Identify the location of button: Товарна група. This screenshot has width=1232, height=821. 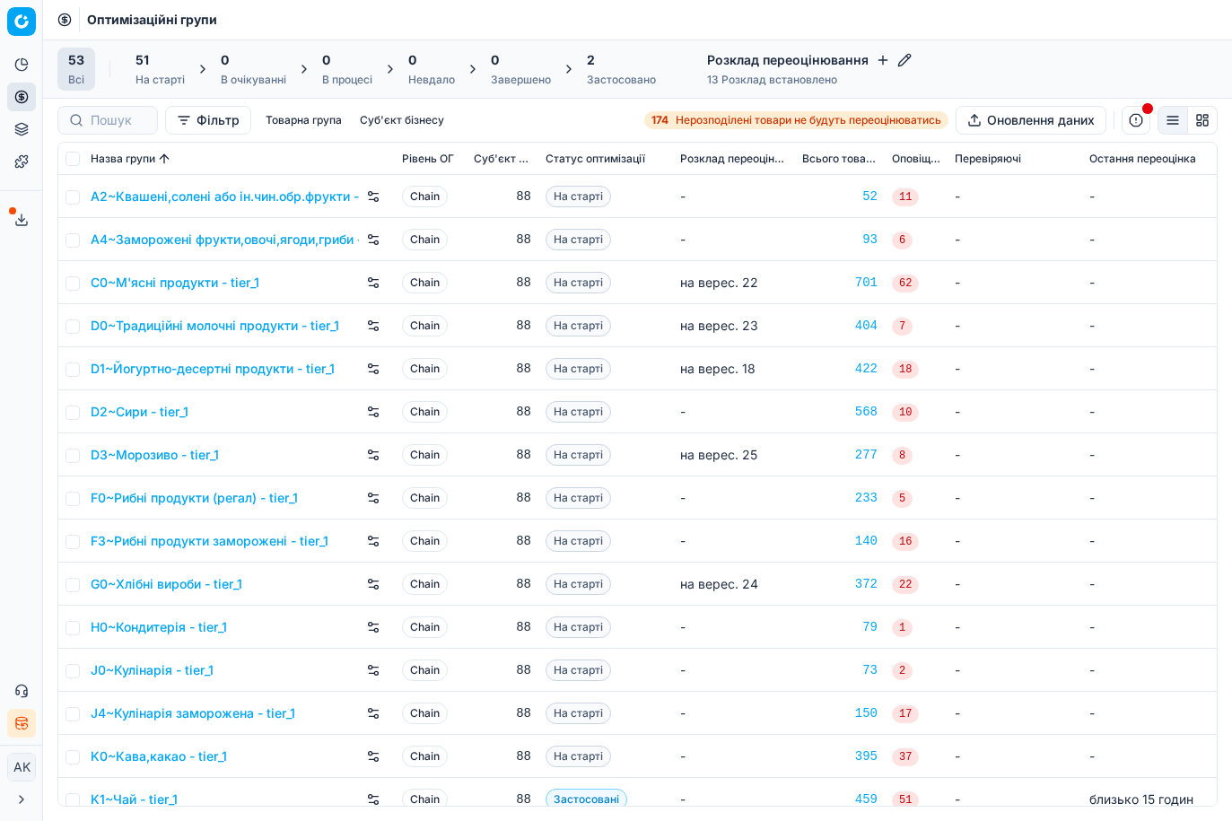
(303, 120).